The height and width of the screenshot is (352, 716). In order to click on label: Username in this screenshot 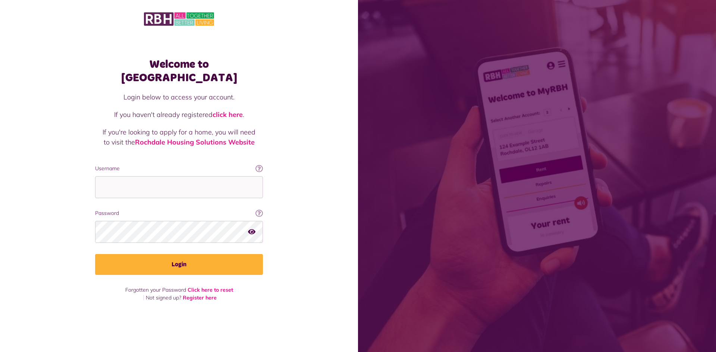, I will do `click(179, 169)`.